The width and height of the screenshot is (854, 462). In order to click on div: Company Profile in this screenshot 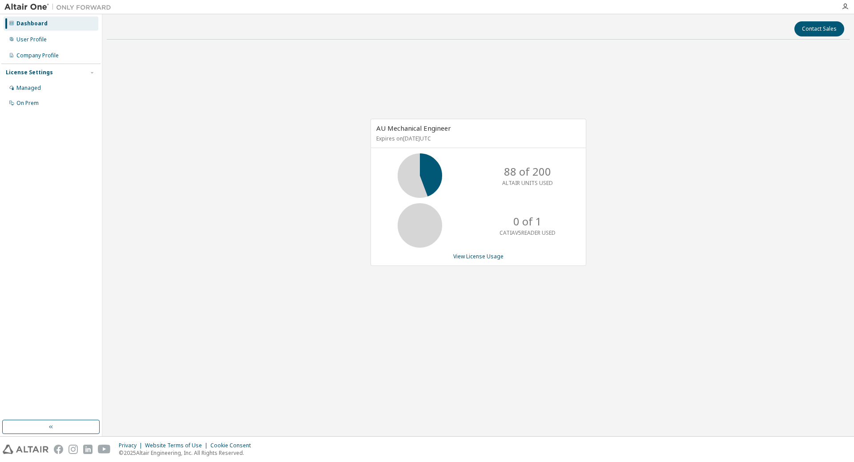, I will do `click(37, 56)`.